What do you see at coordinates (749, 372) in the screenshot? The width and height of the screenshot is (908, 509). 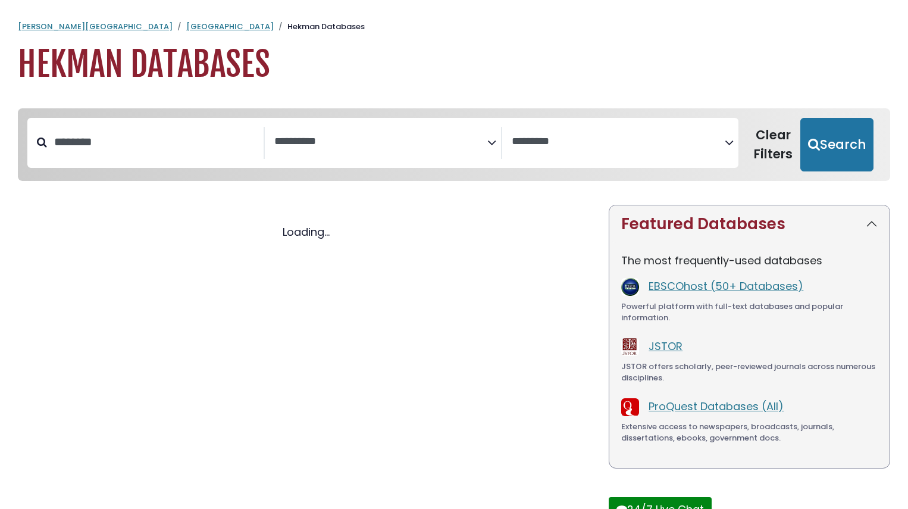 I see `div: JSTOR offers scholarly, peer-reviewed journals across numerous disciplines.` at bounding box center [749, 372].